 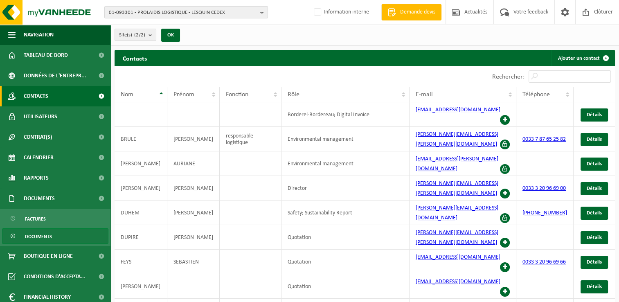 I want to click on h2: Contacts, so click(x=135, y=58).